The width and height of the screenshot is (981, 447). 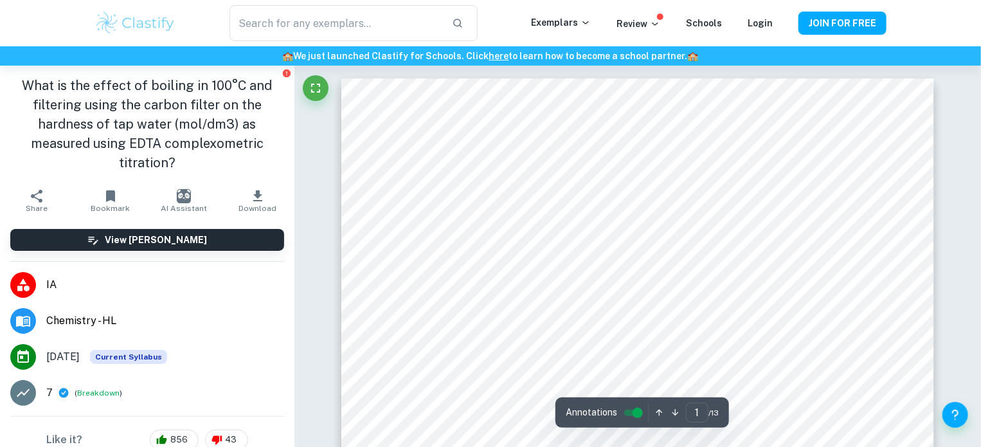 I want to click on span: Chemistry - HL, so click(x=165, y=321).